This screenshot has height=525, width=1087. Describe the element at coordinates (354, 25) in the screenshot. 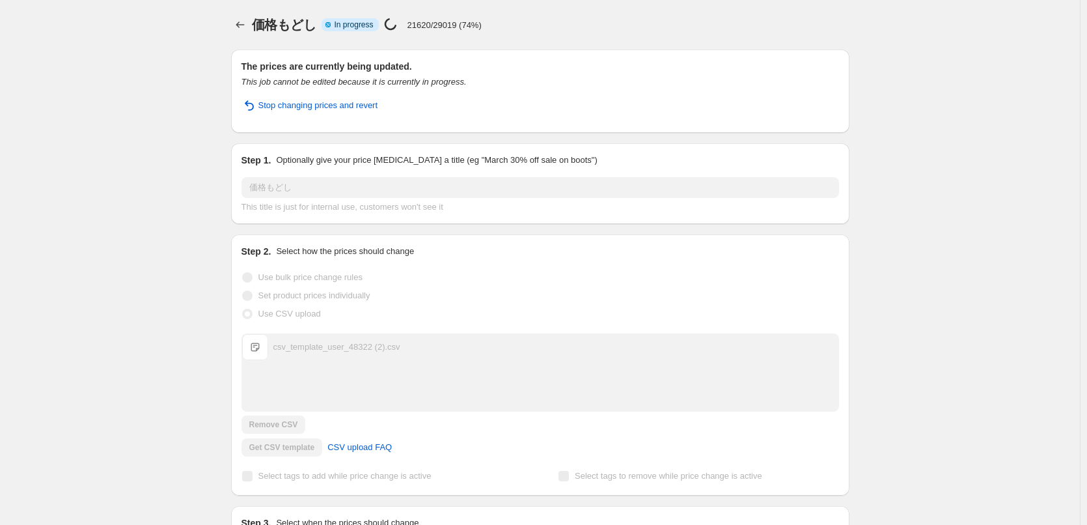

I see `span: In progress` at that location.